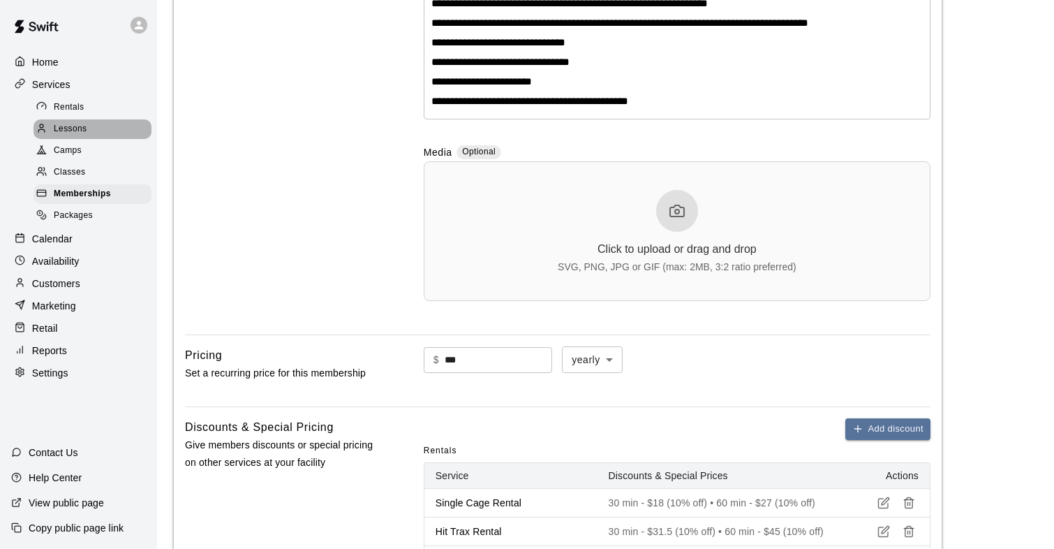  What do you see at coordinates (52, 239) in the screenshot?
I see `p: Calendar` at bounding box center [52, 239].